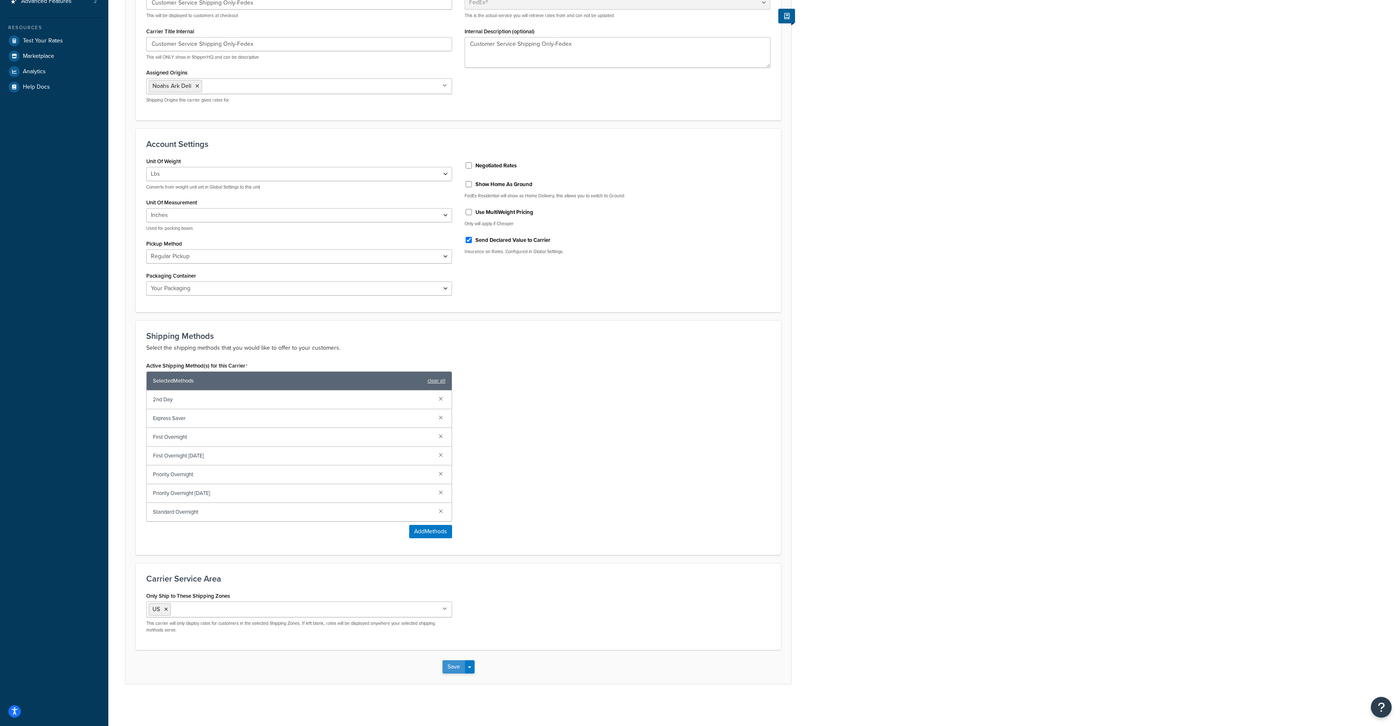 The image size is (1400, 726). What do you see at coordinates (513, 240) in the screenshot?
I see `label: Send Declared Value to Carrier` at bounding box center [513, 240].